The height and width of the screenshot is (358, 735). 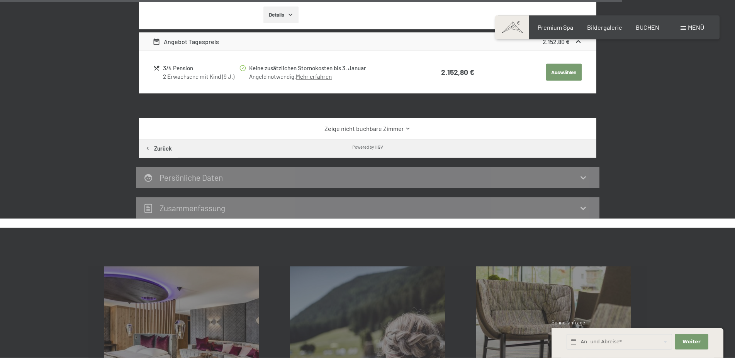 I want to click on a: BUCHEN, so click(x=648, y=27).